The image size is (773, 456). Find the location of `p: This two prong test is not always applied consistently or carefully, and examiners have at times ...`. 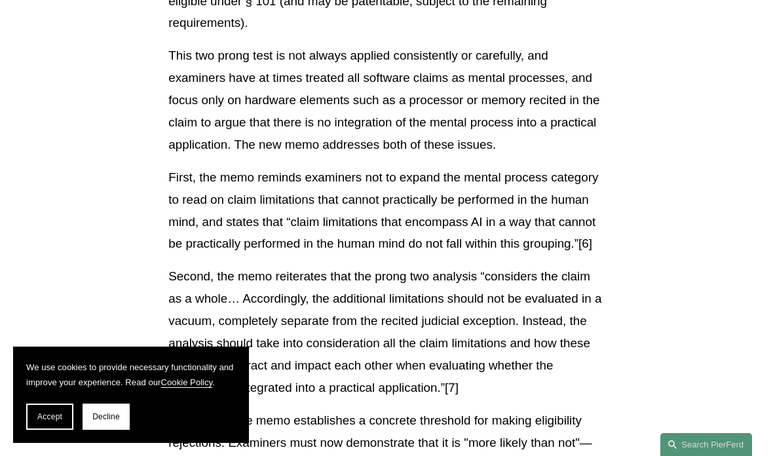

p: This two prong test is not always applied consistently or carefully, and examiners have at times ... is located at coordinates (387, 100).